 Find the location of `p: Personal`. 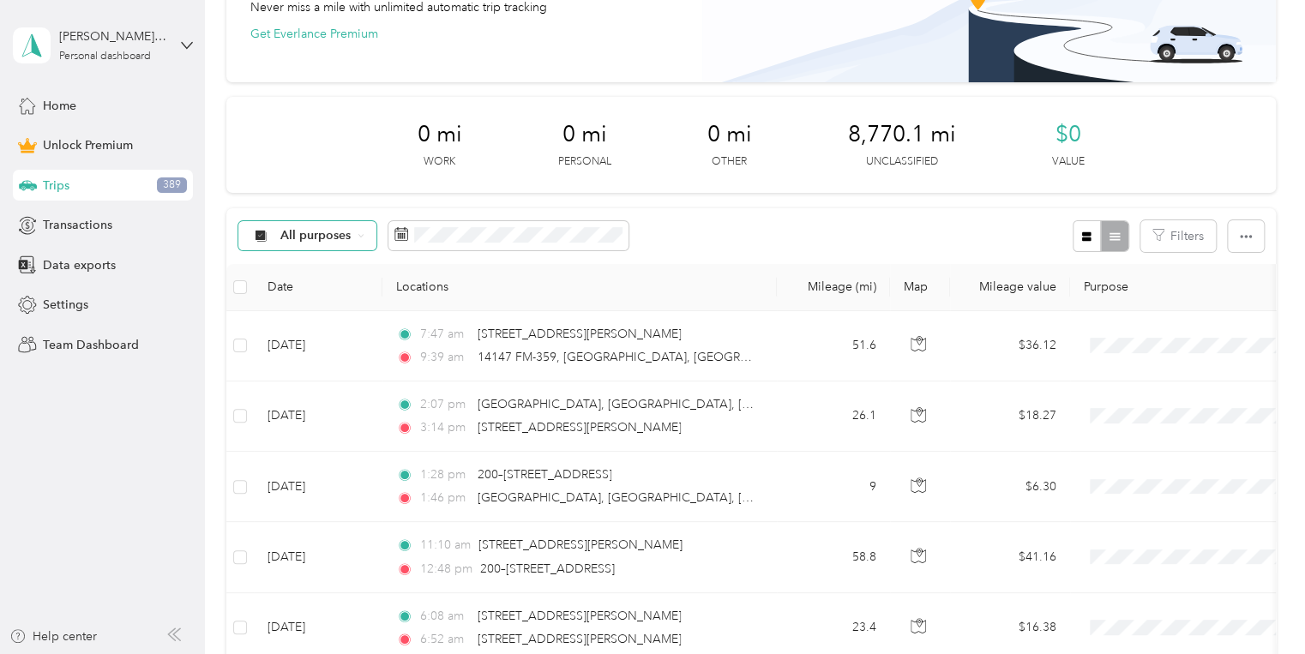

p: Personal is located at coordinates (585, 162).